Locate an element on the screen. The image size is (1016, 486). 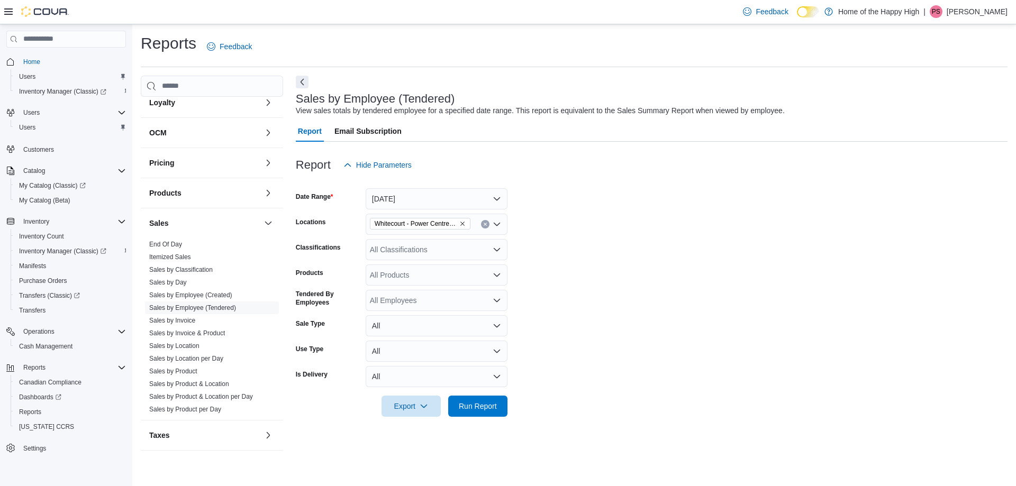
button: Sales is located at coordinates (268, 223).